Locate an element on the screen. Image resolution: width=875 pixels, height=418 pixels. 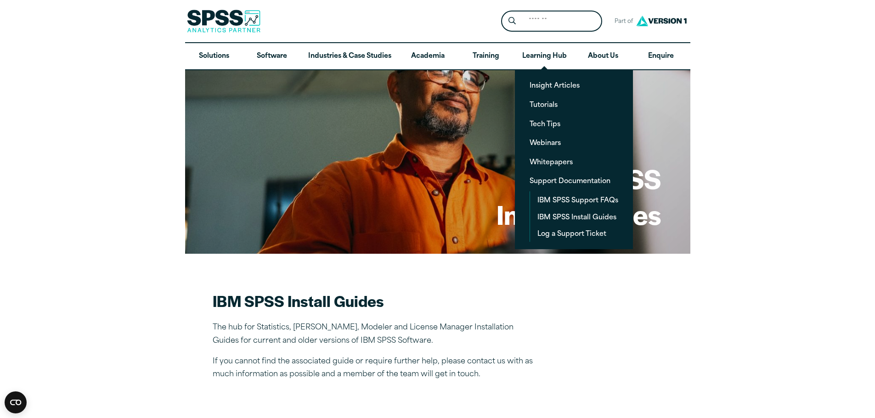
a: Solutions is located at coordinates (214, 56).